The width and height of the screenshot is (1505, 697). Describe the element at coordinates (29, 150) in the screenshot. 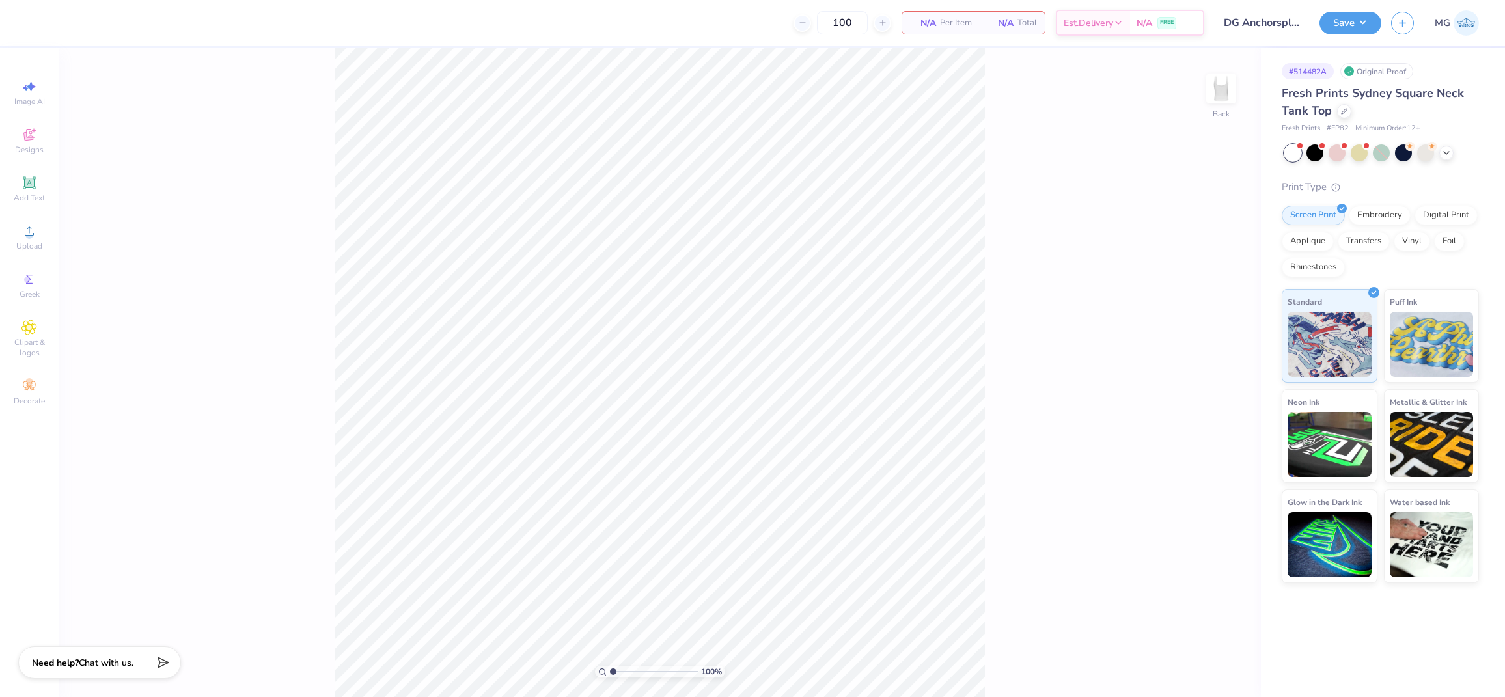

I see `span: Designs` at that location.